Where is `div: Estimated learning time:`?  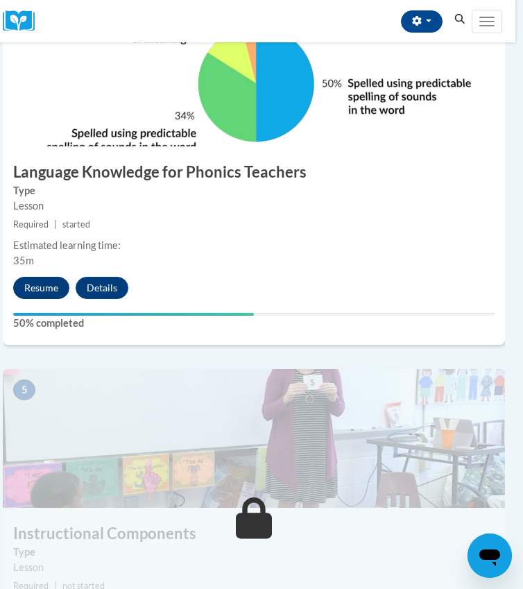
div: Estimated learning time: is located at coordinates (254, 245).